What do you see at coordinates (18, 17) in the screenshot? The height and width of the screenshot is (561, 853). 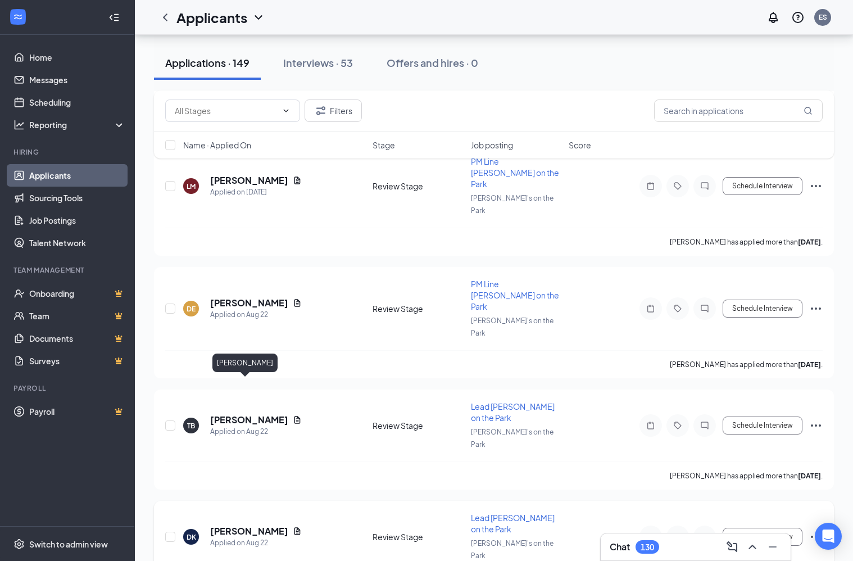 I see `svg: WorkstreamLogo` at bounding box center [18, 17].